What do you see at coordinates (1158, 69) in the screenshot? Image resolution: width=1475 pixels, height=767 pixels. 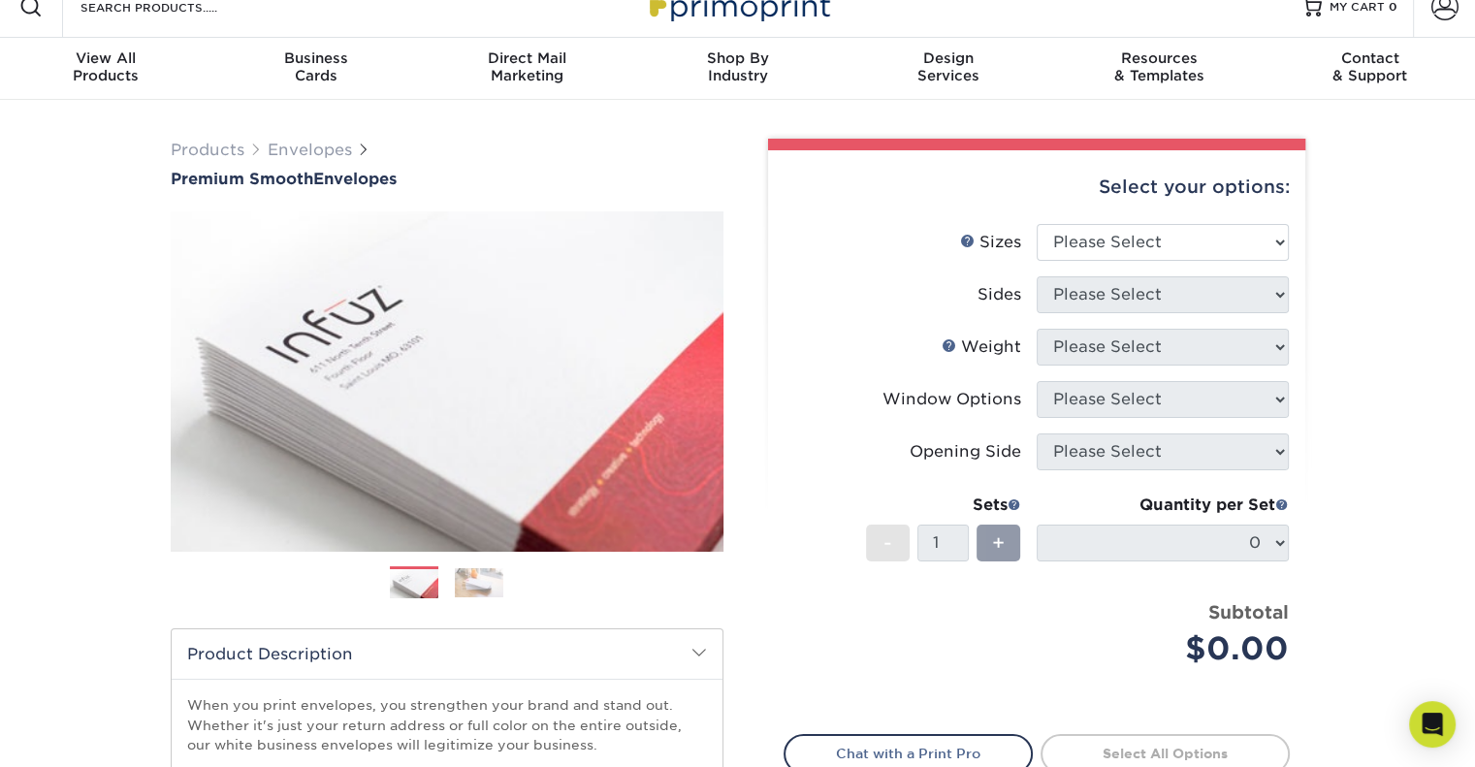 I see `a: Resources& Templates` at bounding box center [1158, 69].